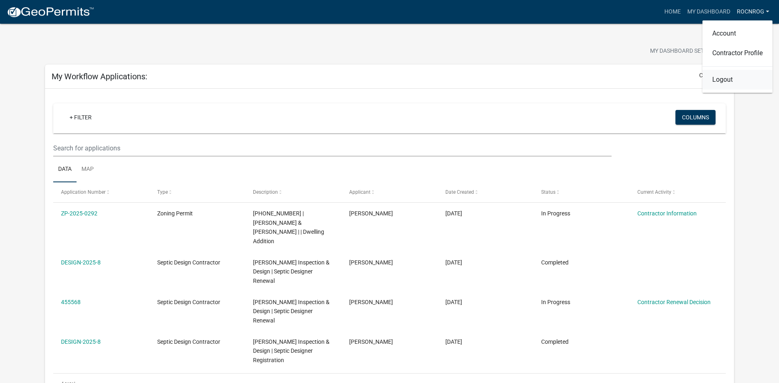  What do you see at coordinates (162, 192) in the screenshot?
I see `span: Type` at bounding box center [162, 192].